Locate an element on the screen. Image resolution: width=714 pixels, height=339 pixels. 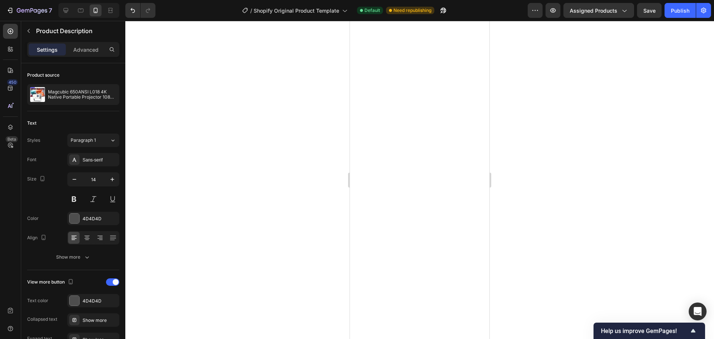
button: Publish is located at coordinates (680, 10).